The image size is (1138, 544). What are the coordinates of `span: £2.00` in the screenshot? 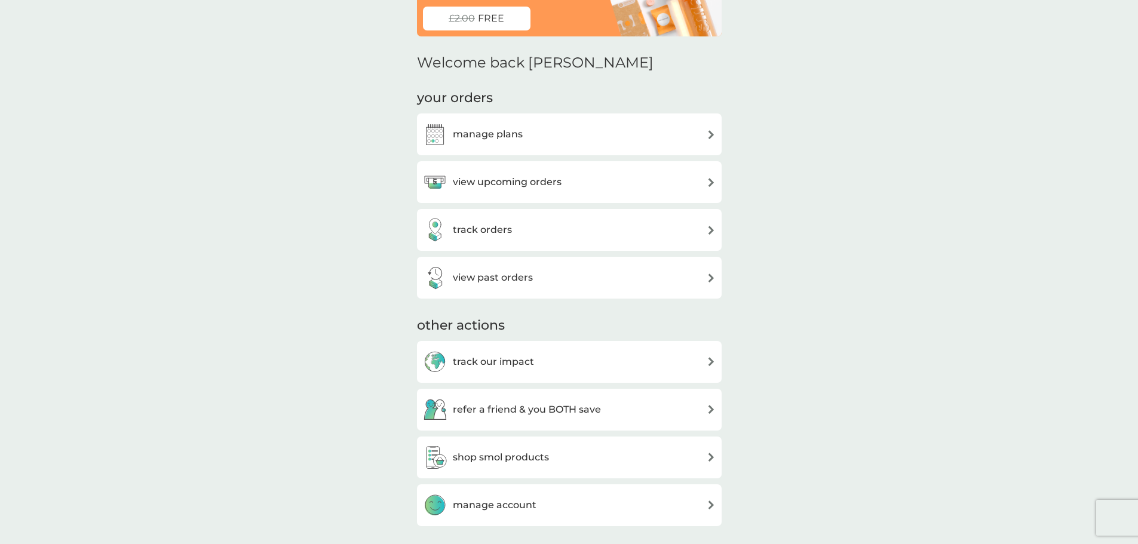 It's located at (462, 19).